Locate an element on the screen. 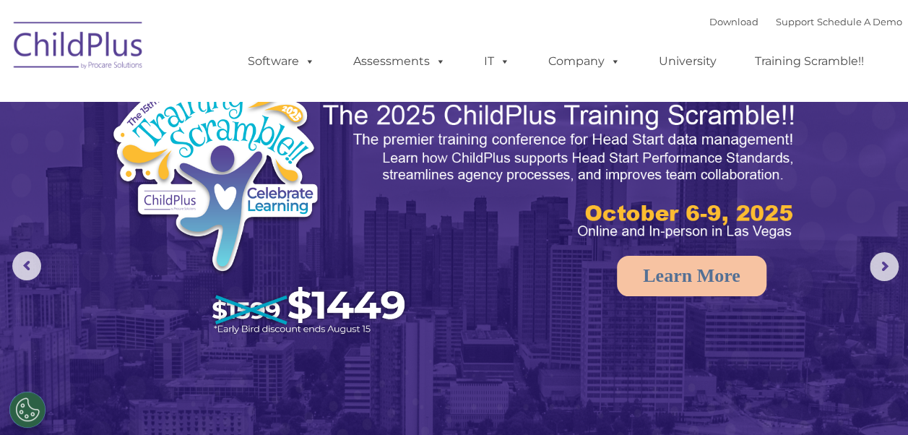  a: IT is located at coordinates (497, 61).